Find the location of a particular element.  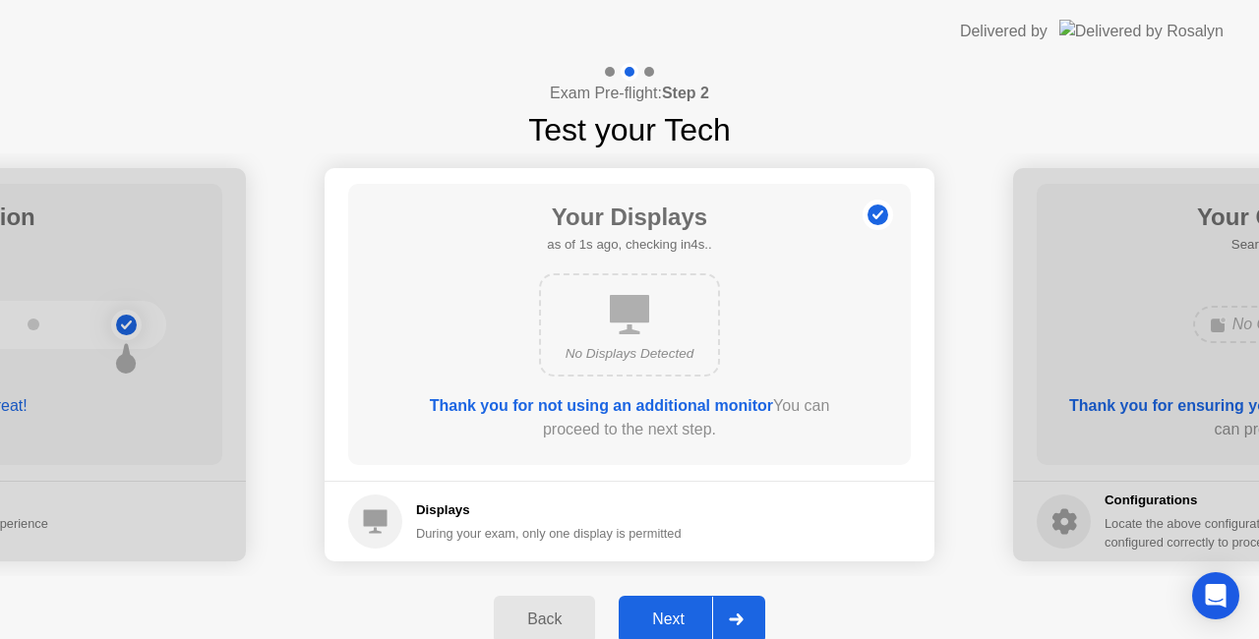

div: During your exam, only one display is permitted is located at coordinates (549, 533).